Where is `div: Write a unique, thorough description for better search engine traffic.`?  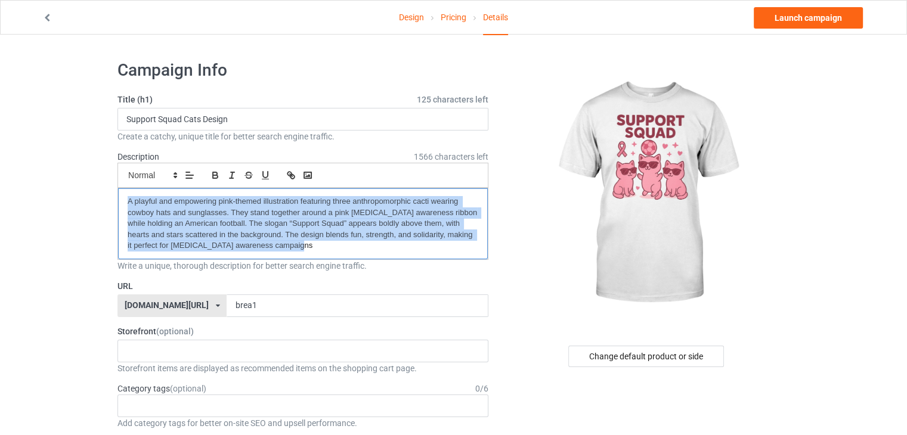 div: Write a unique, thorough description for better search engine traffic. is located at coordinates (303, 266).